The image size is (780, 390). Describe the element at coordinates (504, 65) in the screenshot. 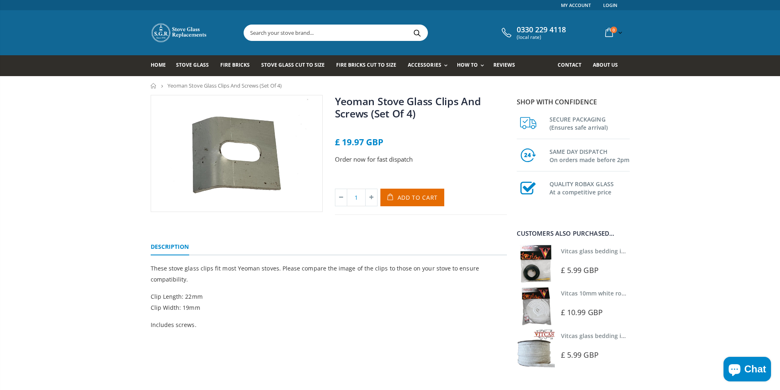

I see `span: Reviews` at that location.